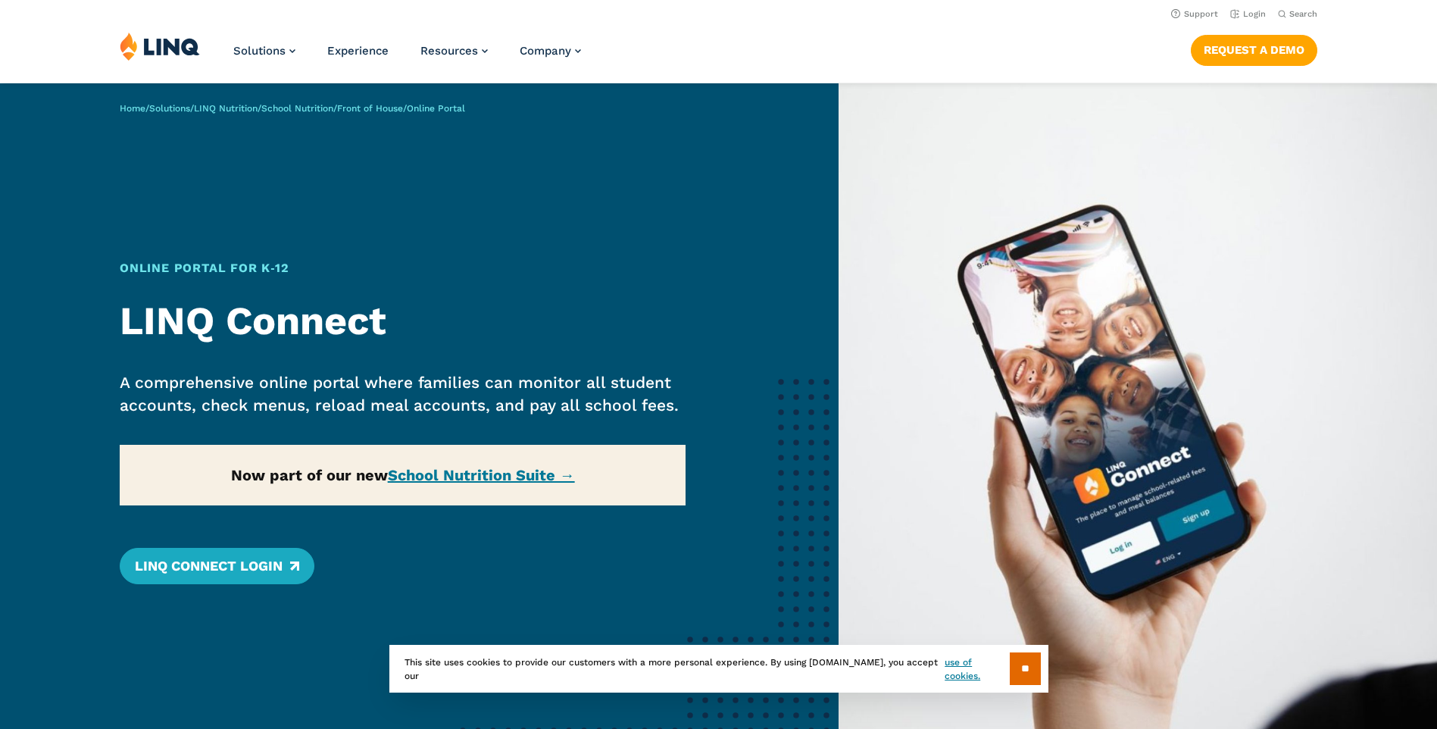  What do you see at coordinates (481, 475) in the screenshot?
I see `a: School Nutrition Suite →` at bounding box center [481, 475].